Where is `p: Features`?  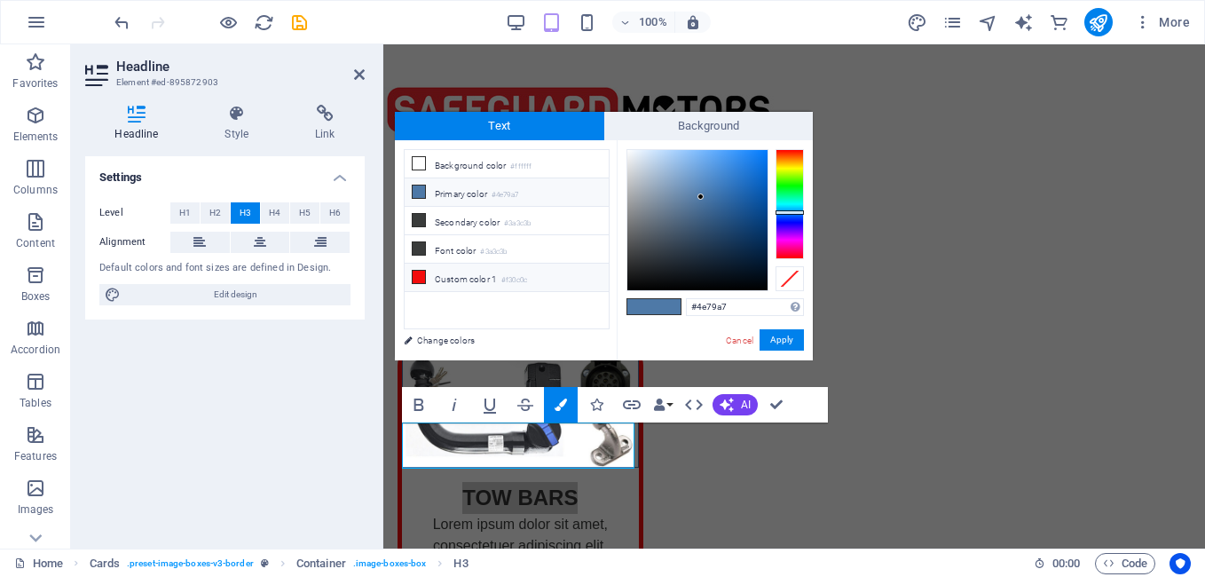 p: Features is located at coordinates (36, 456).